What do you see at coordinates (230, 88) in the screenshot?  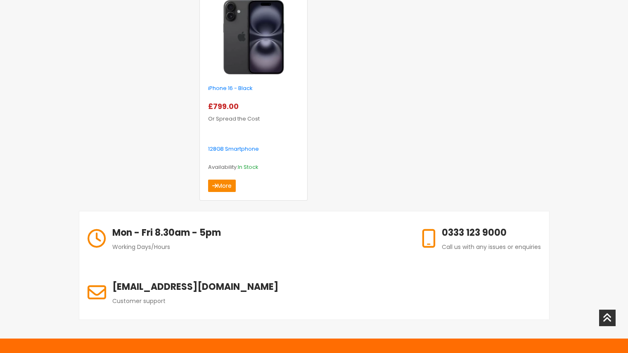 I see `a: iPhone 16 - Black` at bounding box center [230, 88].